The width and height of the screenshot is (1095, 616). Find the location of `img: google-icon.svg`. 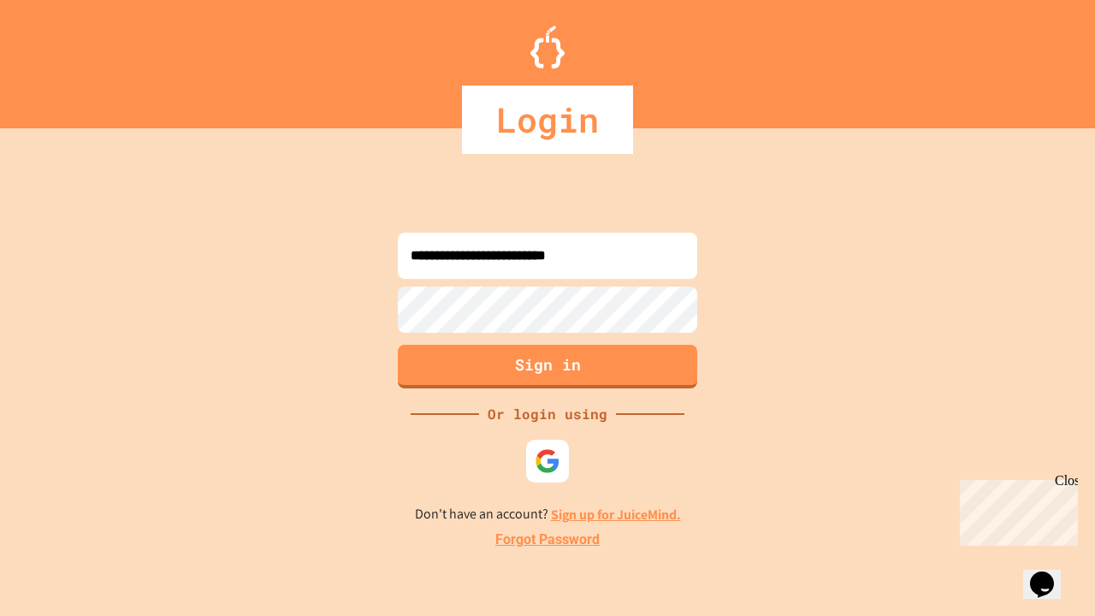

img: google-icon.svg is located at coordinates (548, 461).